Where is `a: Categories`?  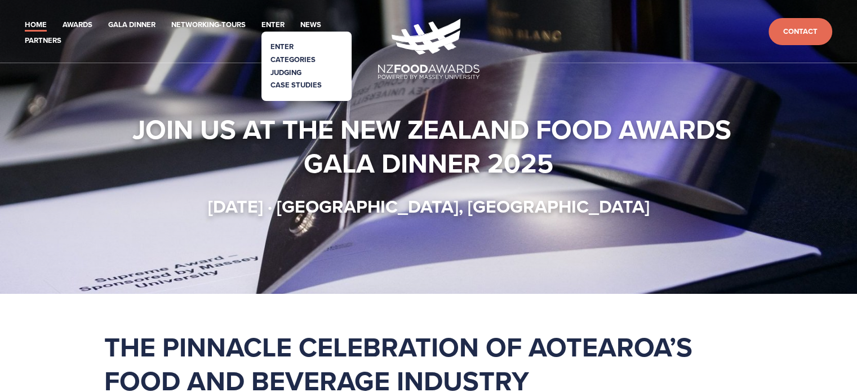 a: Categories is located at coordinates (293, 59).